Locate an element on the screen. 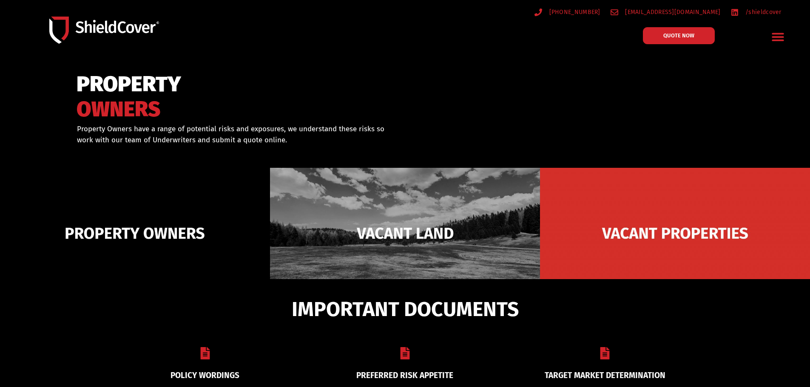  a: POLICY WORDINGS is located at coordinates (205, 375).